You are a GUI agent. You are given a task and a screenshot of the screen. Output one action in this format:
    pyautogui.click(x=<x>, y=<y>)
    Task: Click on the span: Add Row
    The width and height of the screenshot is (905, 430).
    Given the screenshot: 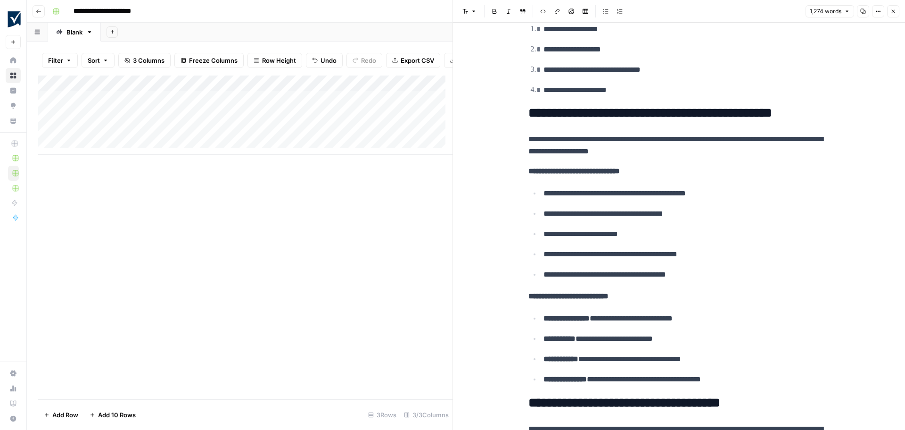 What is the action you would take?
    pyautogui.click(x=65, y=415)
    